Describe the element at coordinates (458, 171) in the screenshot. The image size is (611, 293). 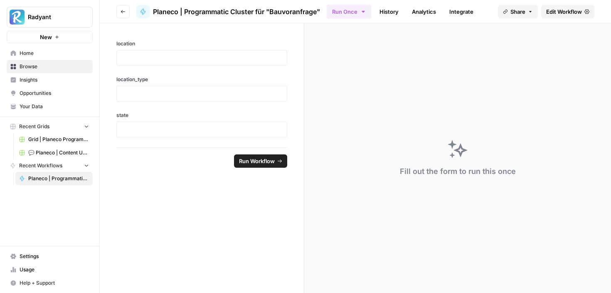
I see `div: Fill out the form to run this once` at that location.